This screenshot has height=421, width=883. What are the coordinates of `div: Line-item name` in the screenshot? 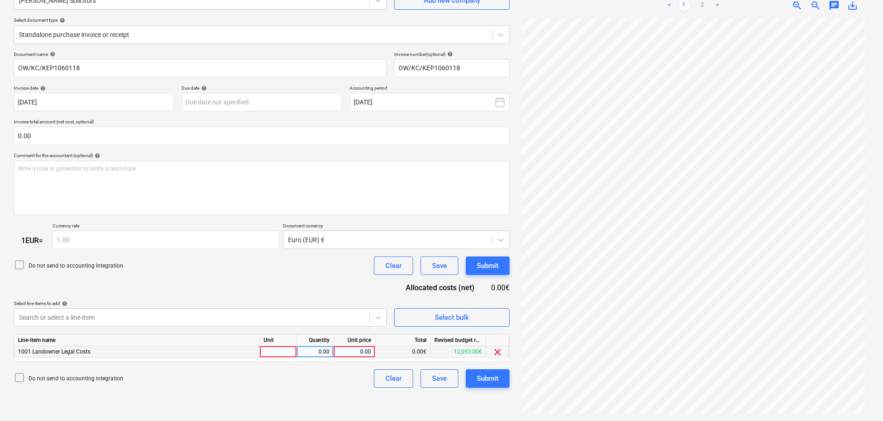 It's located at (137, 340).